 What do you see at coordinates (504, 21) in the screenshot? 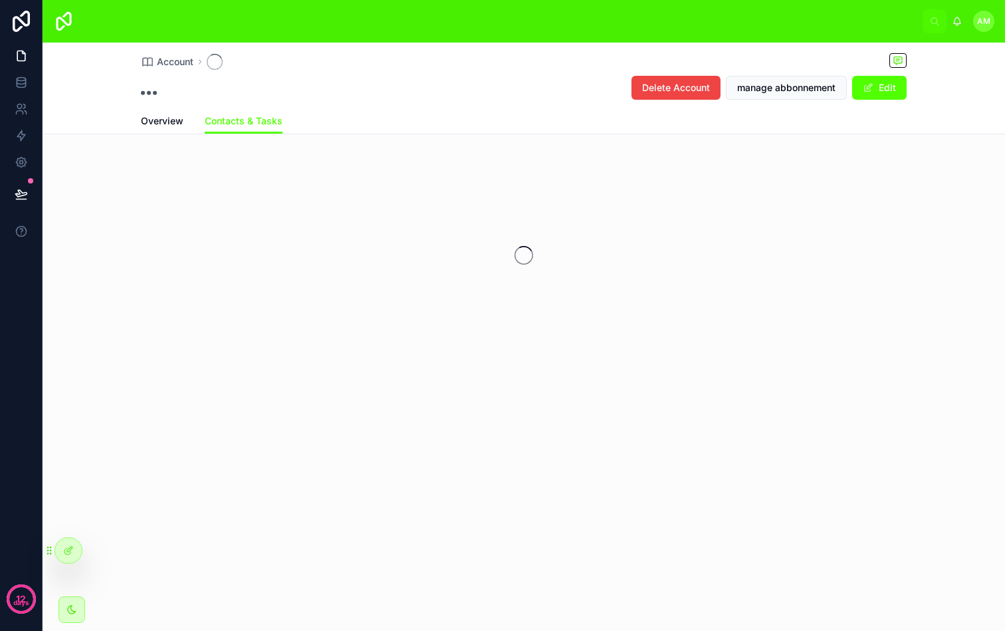
I see `div: scrollable content` at bounding box center [504, 21].